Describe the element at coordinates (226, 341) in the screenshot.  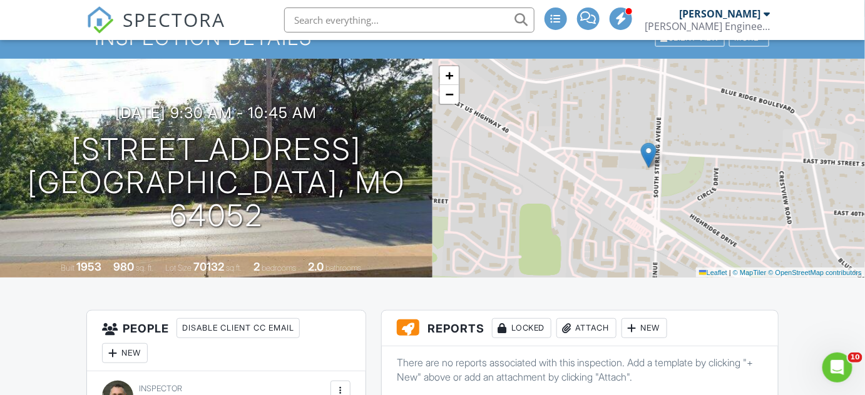
I see `h3: People` at that location.